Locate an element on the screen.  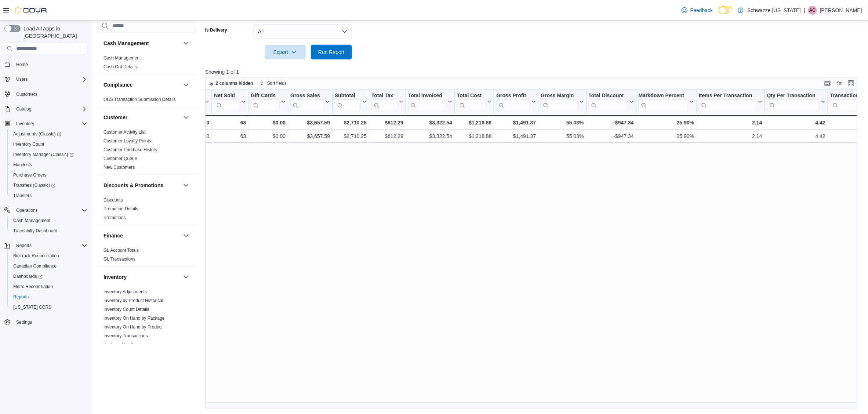
button: Gross Sales is located at coordinates (310, 102).